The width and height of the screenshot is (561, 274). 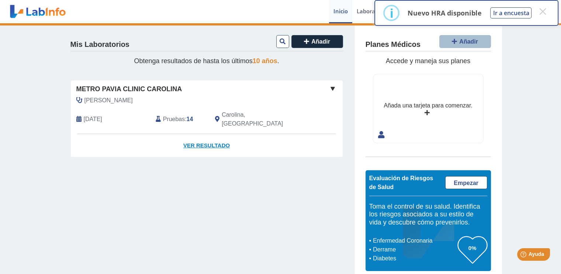 What do you see at coordinates (265, 61) in the screenshot?
I see `span: 10 años` at bounding box center [265, 61].